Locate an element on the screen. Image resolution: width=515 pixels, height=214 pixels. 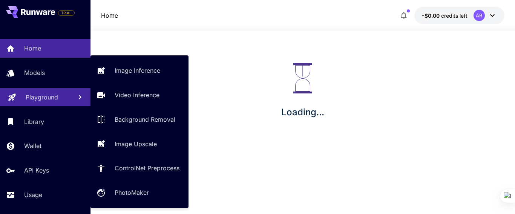
p: ControlNet Preprocess is located at coordinates (147, 168).